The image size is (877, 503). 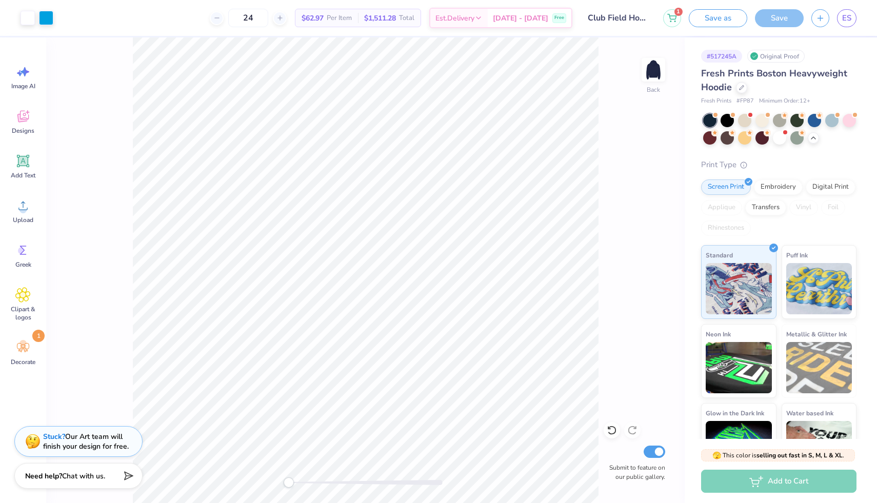 I want to click on span: Greek, so click(x=23, y=265).